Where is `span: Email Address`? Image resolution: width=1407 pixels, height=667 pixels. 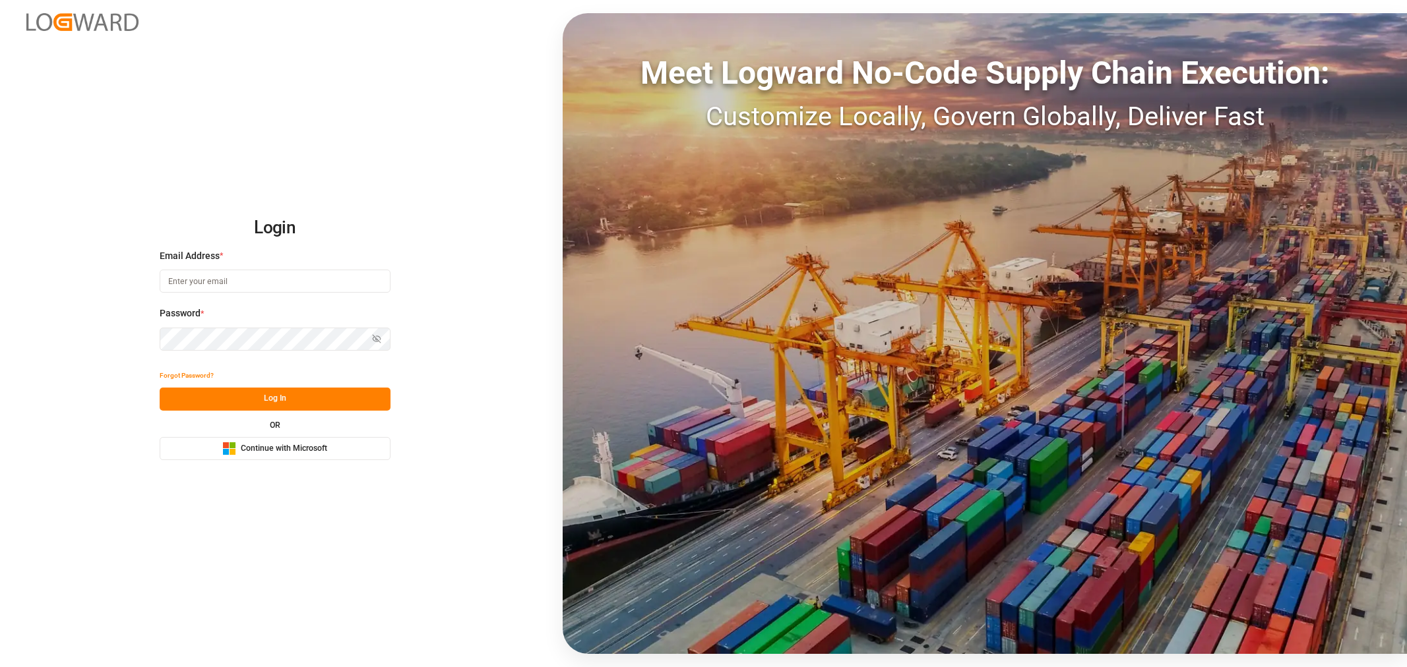 span: Email Address is located at coordinates (189, 256).